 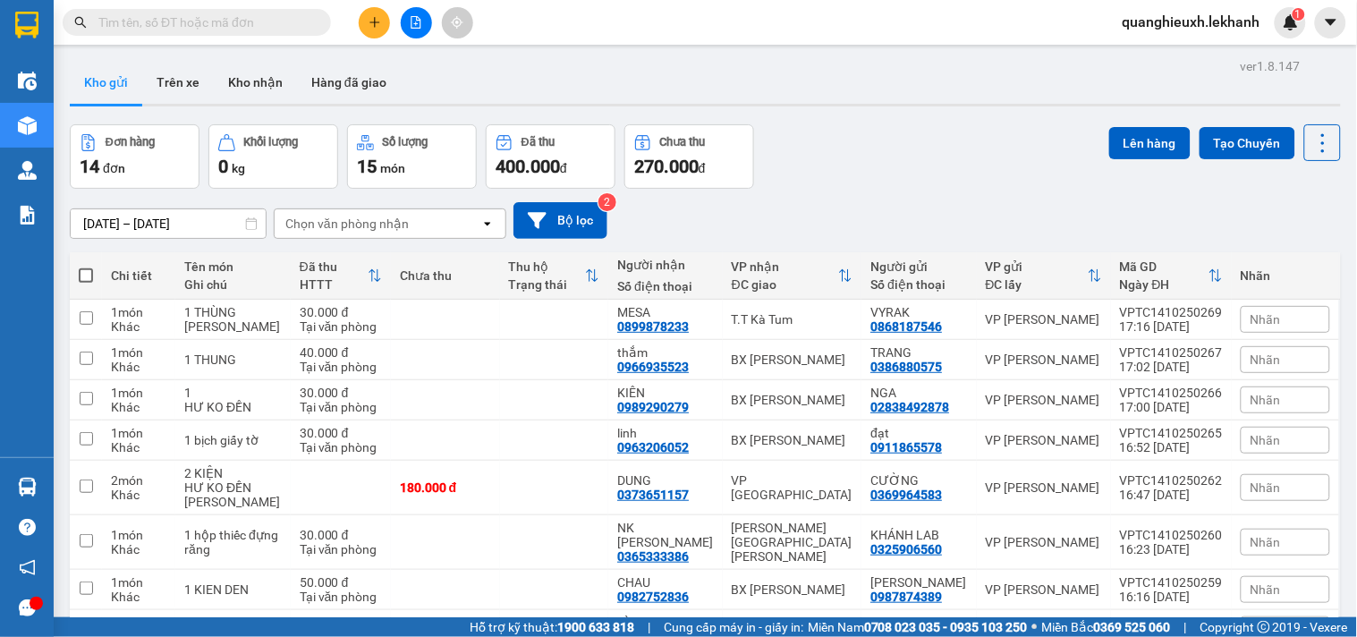 What do you see at coordinates (653, 367) in the screenshot?
I see `div: 0966935523` at bounding box center [653, 367].